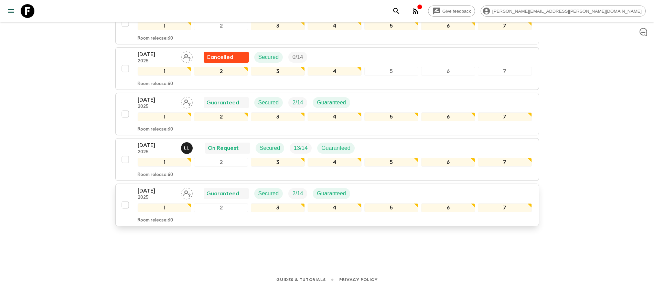 The height and width of the screenshot is (289, 654). What do you see at coordinates (187, 148) in the screenshot?
I see `p: L L` at bounding box center [187, 148].